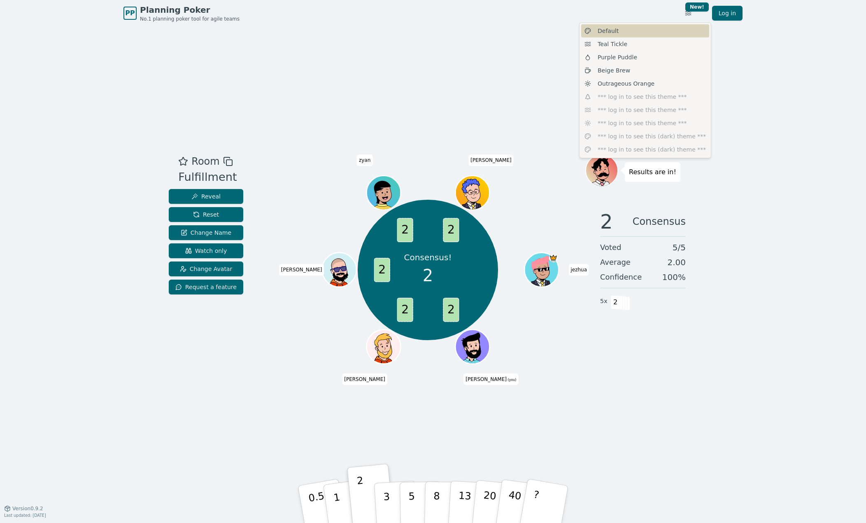 The image size is (866, 523). Describe the element at coordinates (608, 31) in the screenshot. I see `span: Default` at that location.